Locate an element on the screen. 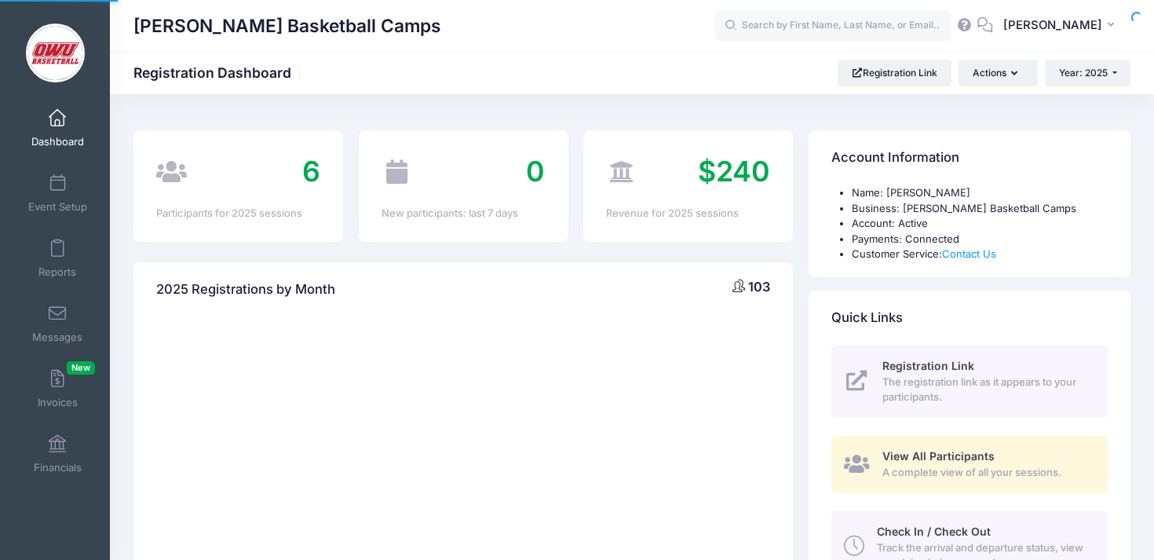  span: Check In / Check Out is located at coordinates (933, 530).